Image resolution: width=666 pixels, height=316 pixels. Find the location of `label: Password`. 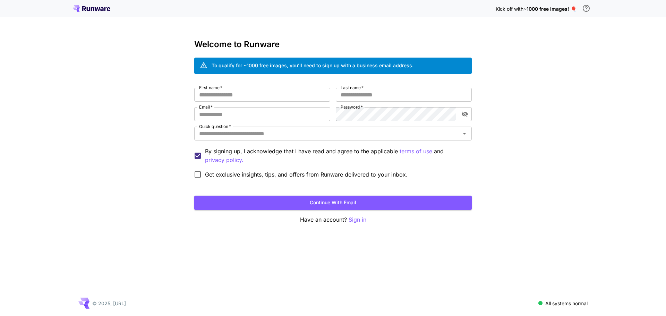

label: Password is located at coordinates (352, 107).